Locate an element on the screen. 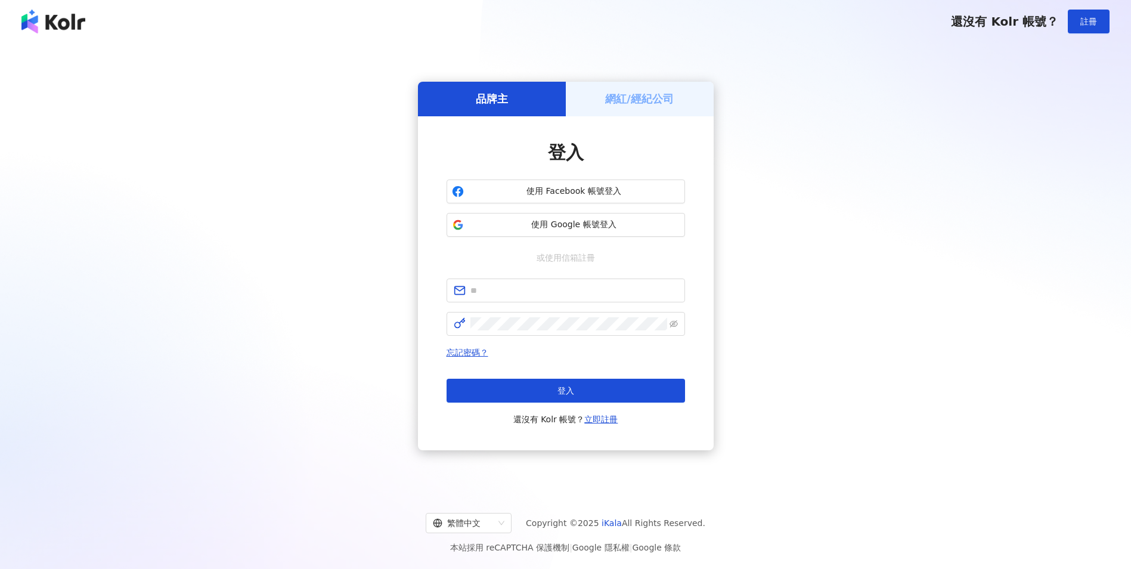 This screenshot has height=569, width=1131. img: logo is located at coordinates (53, 21).